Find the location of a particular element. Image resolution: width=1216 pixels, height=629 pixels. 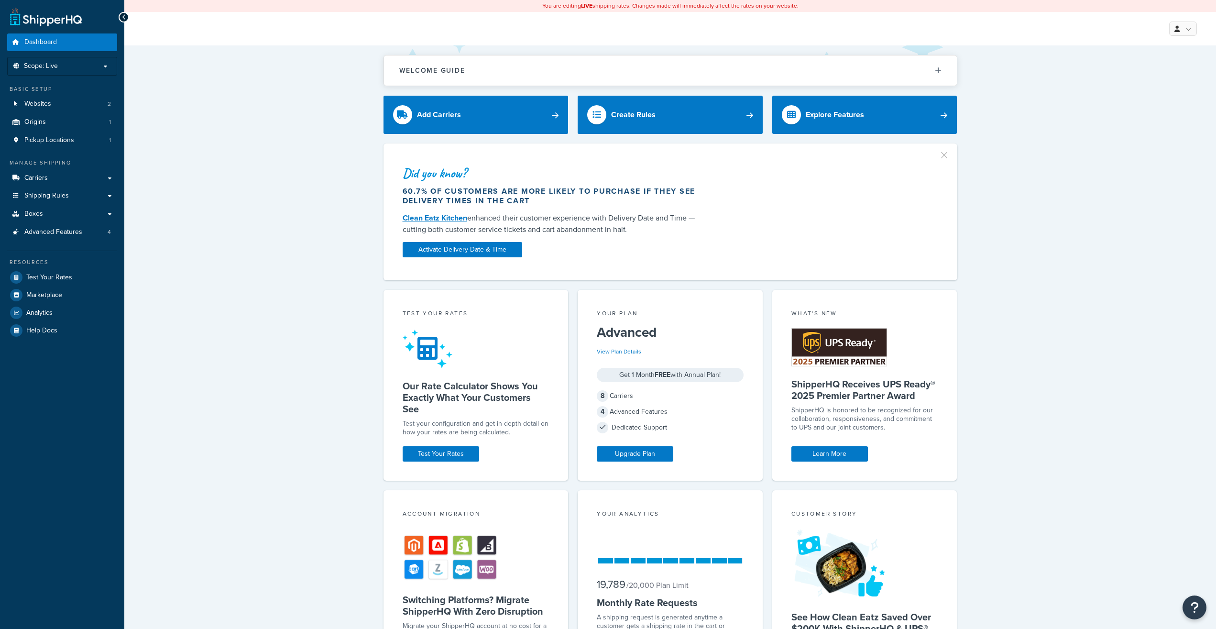

span: 19,789 is located at coordinates (611, 584).